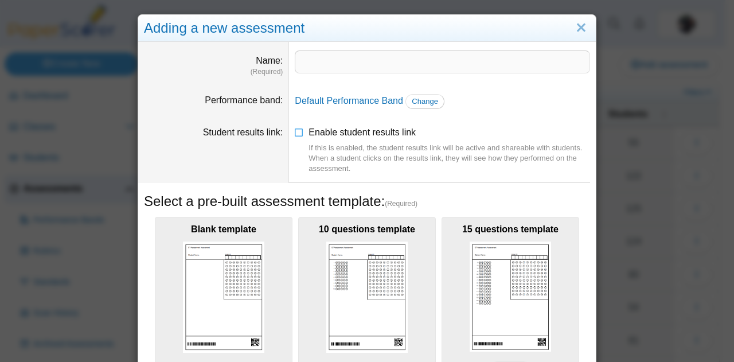 Image resolution: width=734 pixels, height=362 pixels. What do you see at coordinates (269, 60) in the screenshot?
I see `label: Name` at bounding box center [269, 60].